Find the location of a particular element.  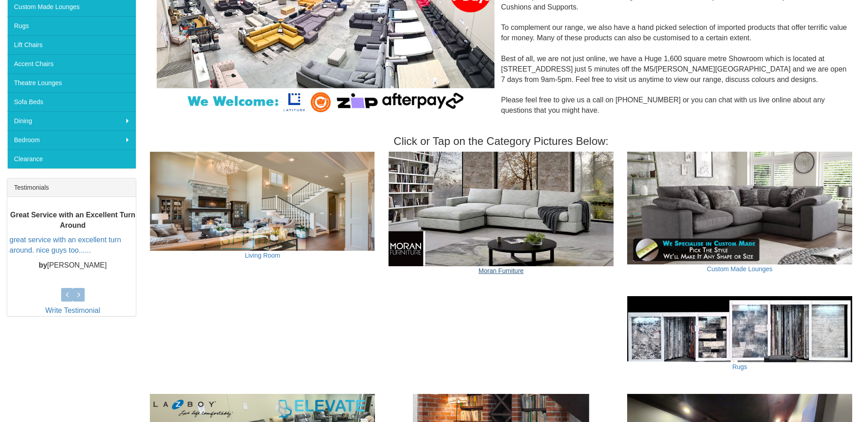

div: Testimonials is located at coordinates (72, 188).